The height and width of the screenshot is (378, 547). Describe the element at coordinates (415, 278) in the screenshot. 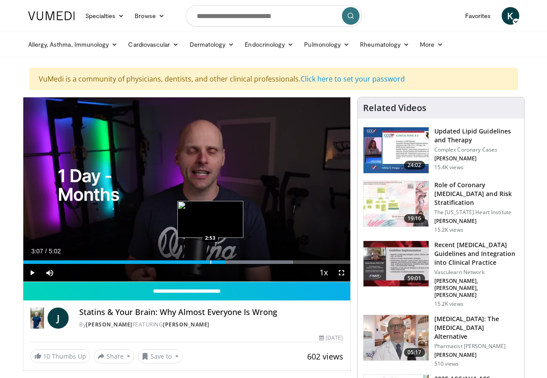

I see `span: 59:01` at that location.